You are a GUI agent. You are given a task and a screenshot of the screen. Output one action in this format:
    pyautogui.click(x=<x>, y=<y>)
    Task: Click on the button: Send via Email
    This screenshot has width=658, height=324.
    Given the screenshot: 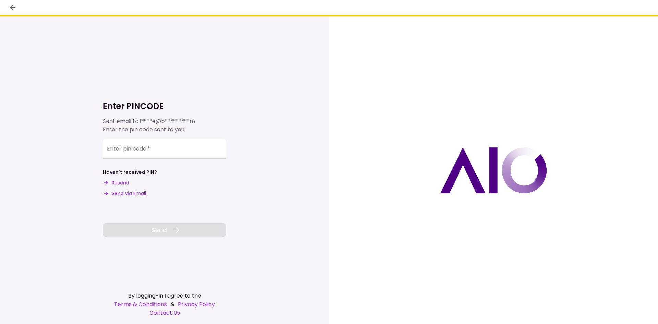 What is the action you would take?
    pyautogui.click(x=124, y=193)
    